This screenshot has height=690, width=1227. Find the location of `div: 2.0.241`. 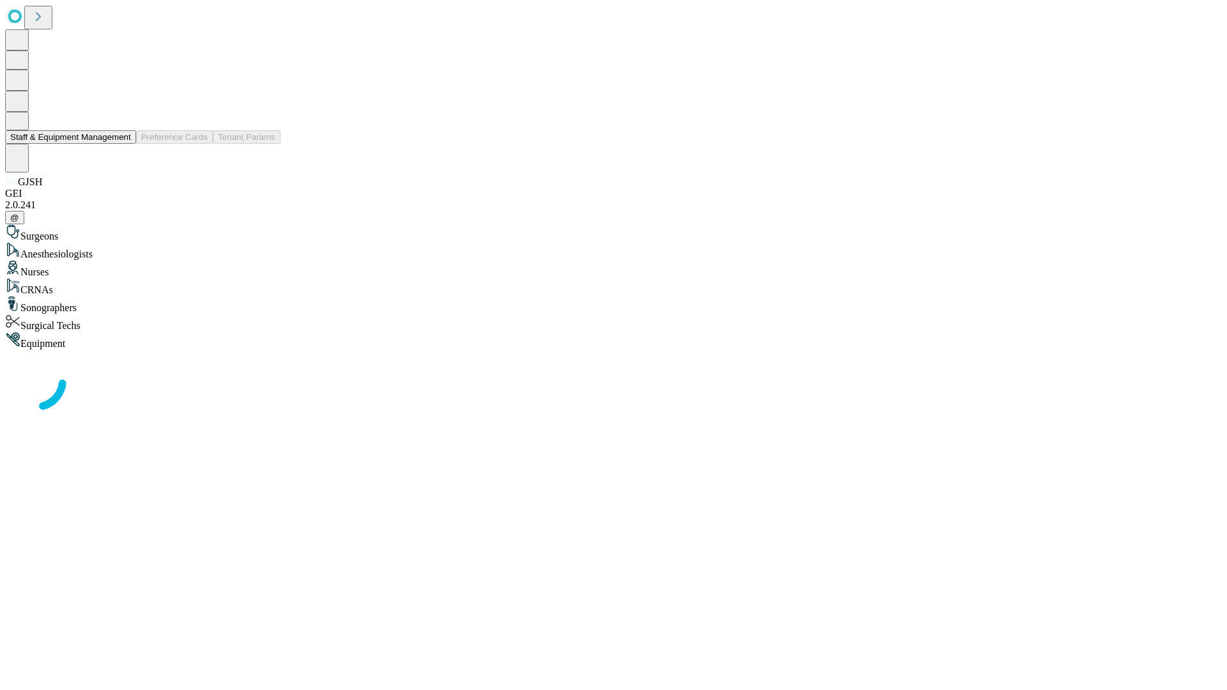

div: 2.0.241 is located at coordinates (614, 205).